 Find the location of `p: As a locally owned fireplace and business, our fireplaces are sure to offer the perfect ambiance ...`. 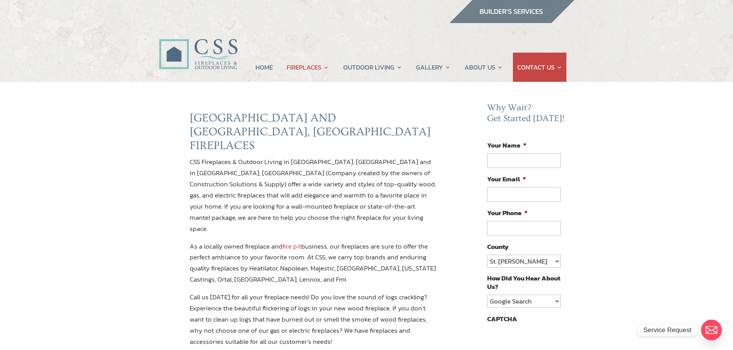

p: As a locally owned fireplace and business, our fireplaces are sure to offer the perfect ambiance ... is located at coordinates (313, 267).